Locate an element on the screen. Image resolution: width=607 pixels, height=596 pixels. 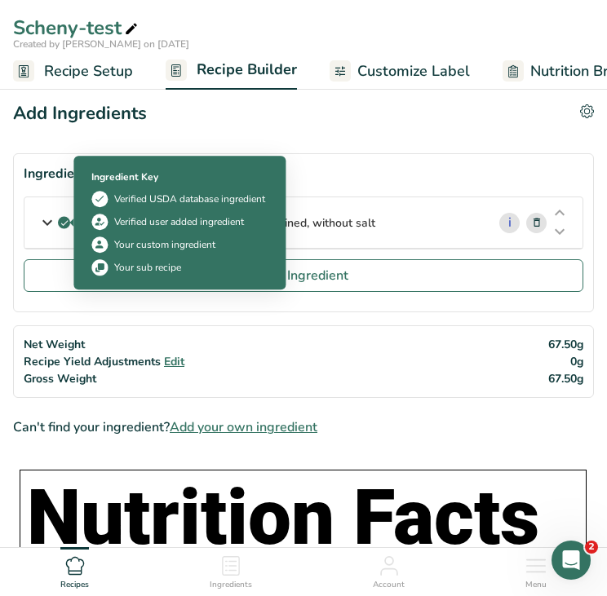
a: Account is located at coordinates (388, 570).